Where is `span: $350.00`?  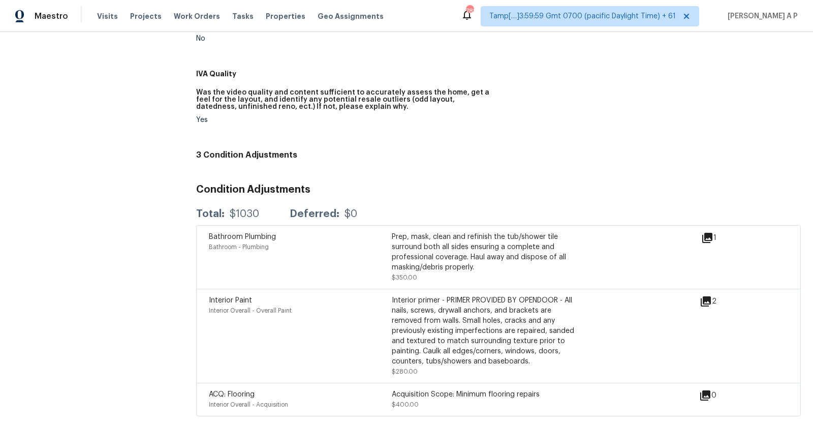
span: $350.00 is located at coordinates (404, 277).